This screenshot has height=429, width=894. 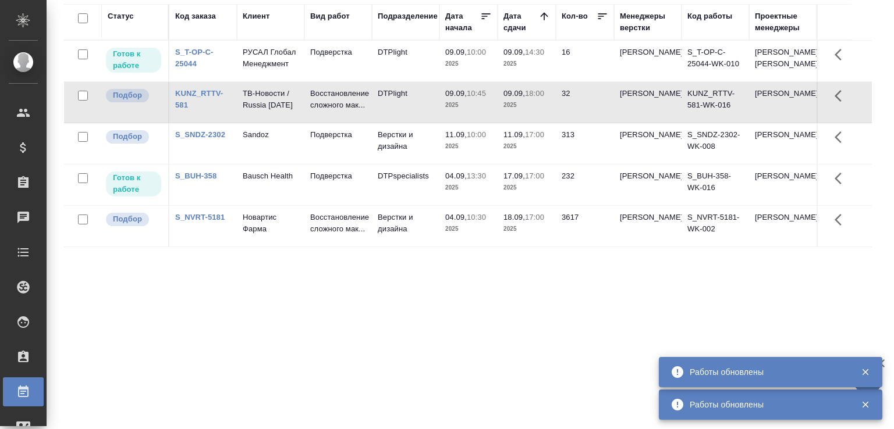 I want to click on div: Код заказа, so click(x=196, y=16).